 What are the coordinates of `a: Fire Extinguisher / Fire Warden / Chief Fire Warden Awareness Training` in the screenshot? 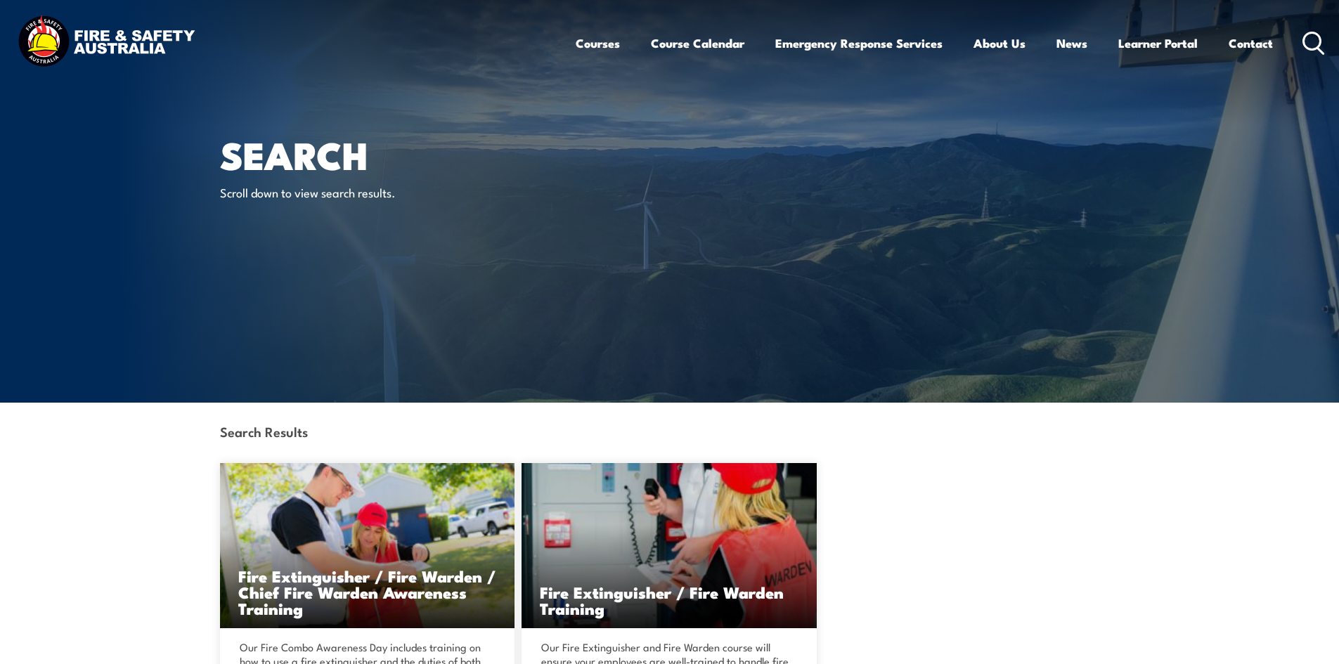 It's located at (368, 545).